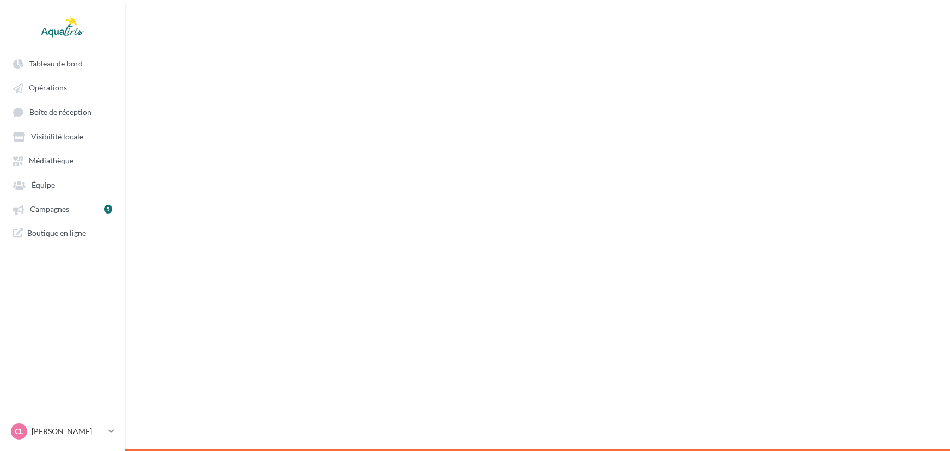 This screenshot has width=950, height=451. What do you see at coordinates (43, 185) in the screenshot?
I see `span: Équipe` at bounding box center [43, 185].